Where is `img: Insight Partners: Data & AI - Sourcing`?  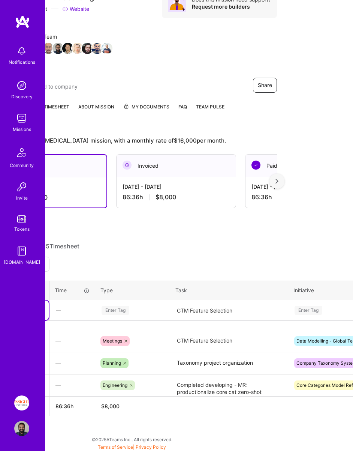 img: Insight Partners: Data & AI - Sourcing is located at coordinates (22, 403).